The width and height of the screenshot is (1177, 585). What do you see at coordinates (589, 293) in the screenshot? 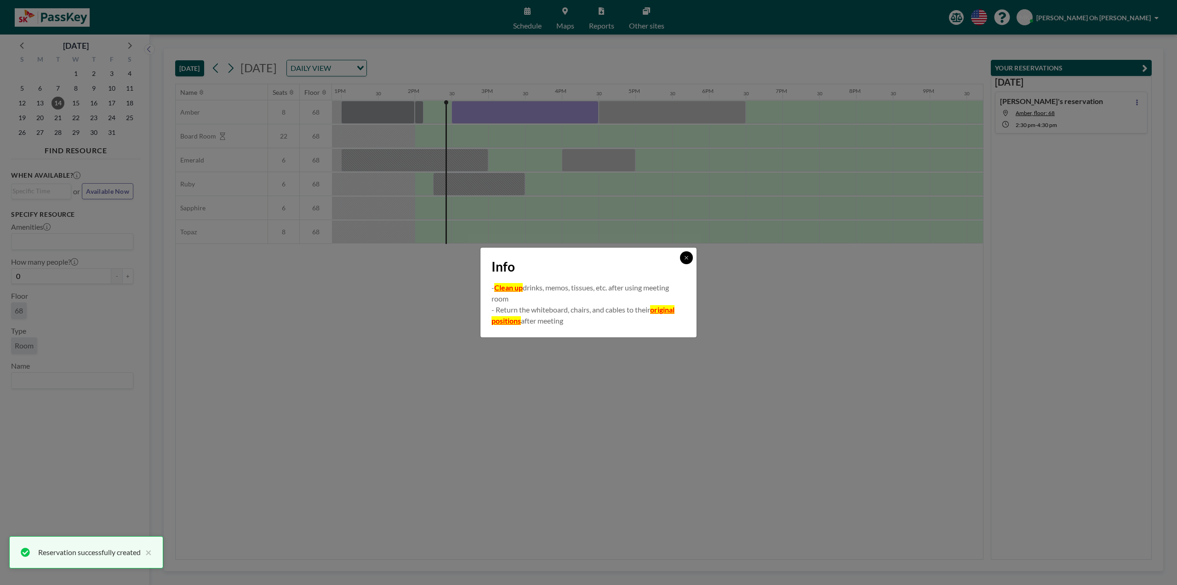
I see `p: - drinks, memos, tissues, etc. after using meeting room` at bounding box center [589, 293].